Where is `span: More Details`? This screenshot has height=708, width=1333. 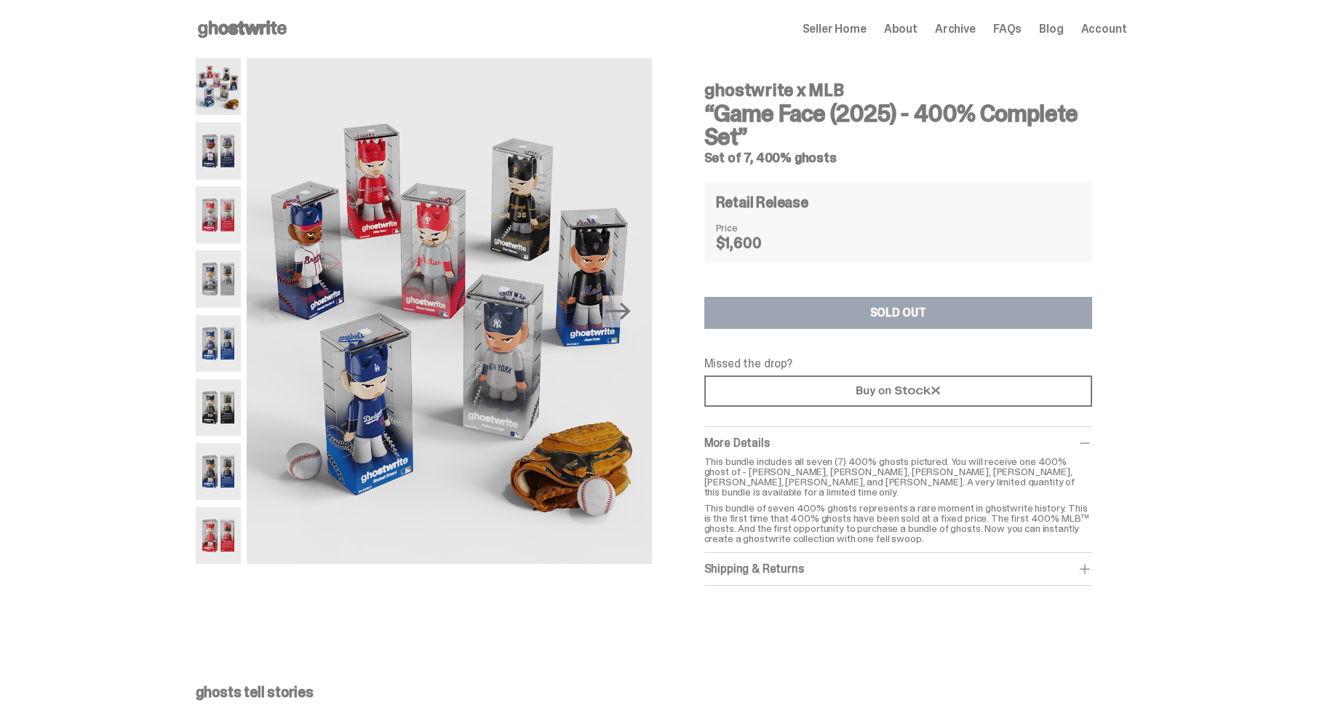 span: More Details is located at coordinates (737, 442).